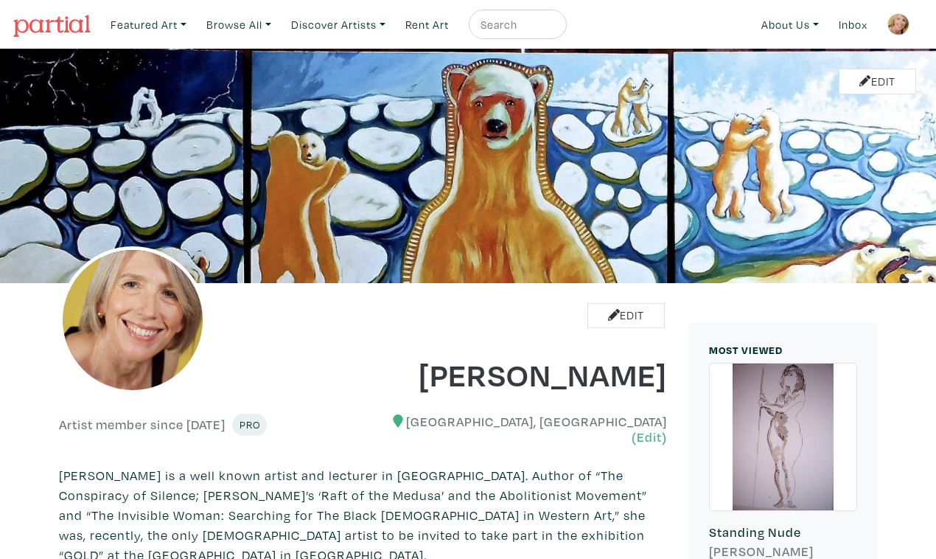  Describe the element at coordinates (148, 24) in the screenshot. I see `a: Featured Art` at that location.